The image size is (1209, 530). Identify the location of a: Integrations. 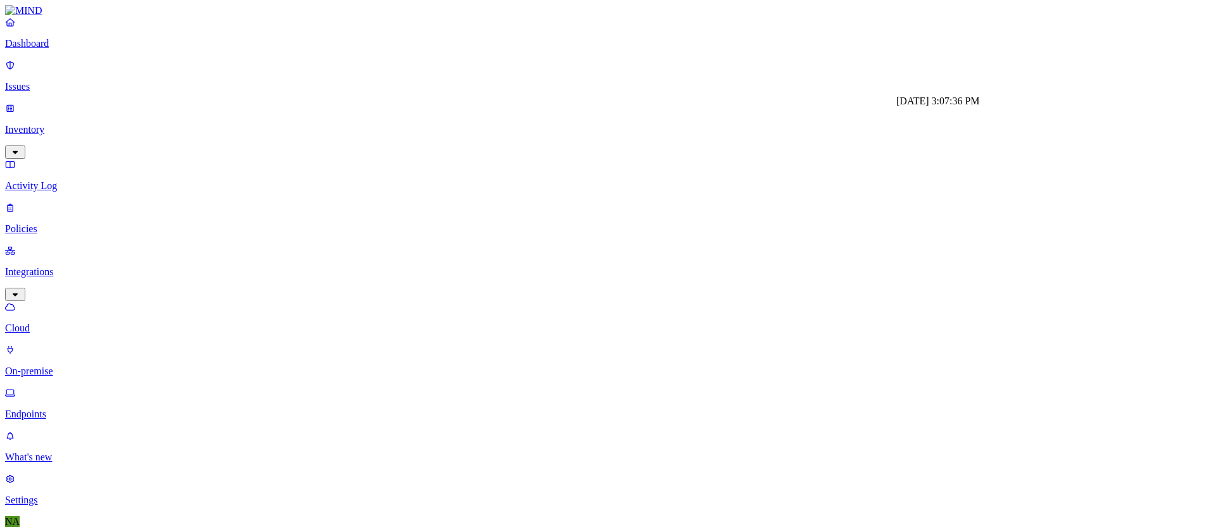
(605, 272).